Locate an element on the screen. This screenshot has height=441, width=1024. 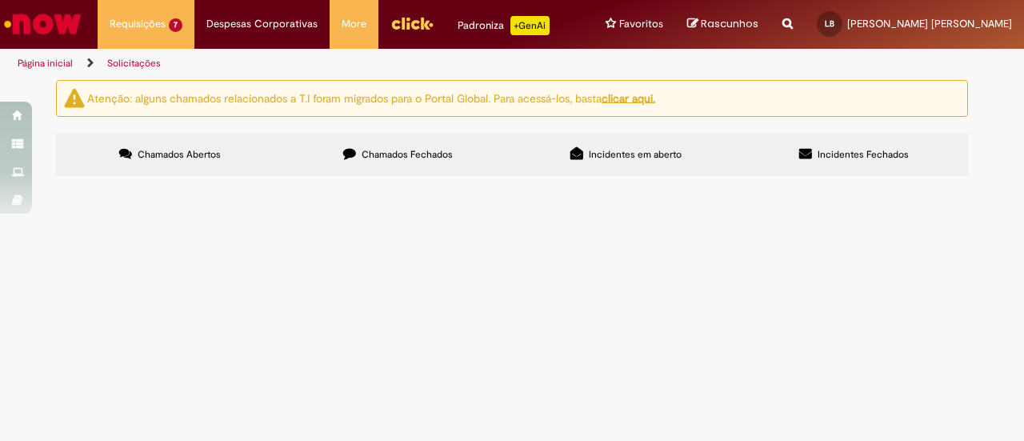
a: clicar aqui. is located at coordinates (628, 98).